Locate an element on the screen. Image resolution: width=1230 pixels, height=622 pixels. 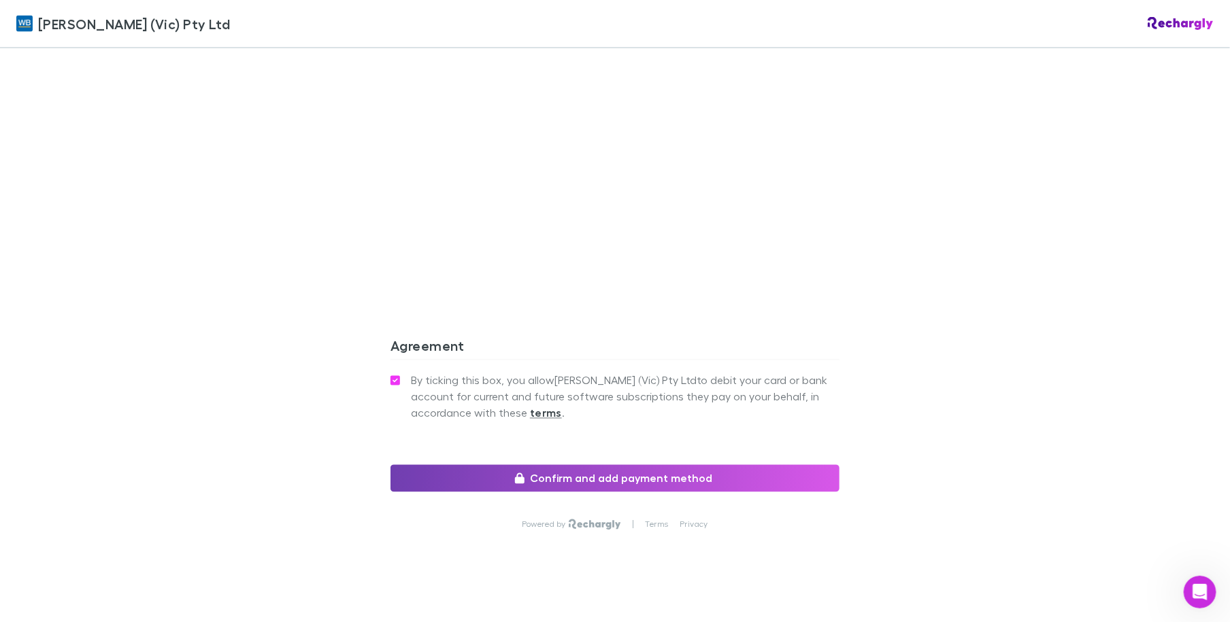
h3: Agreement is located at coordinates (615, 349).